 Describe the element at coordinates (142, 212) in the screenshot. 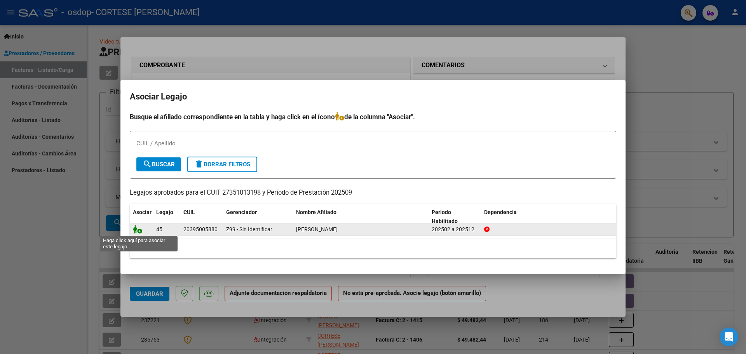

I see `span: Asociar` at that location.